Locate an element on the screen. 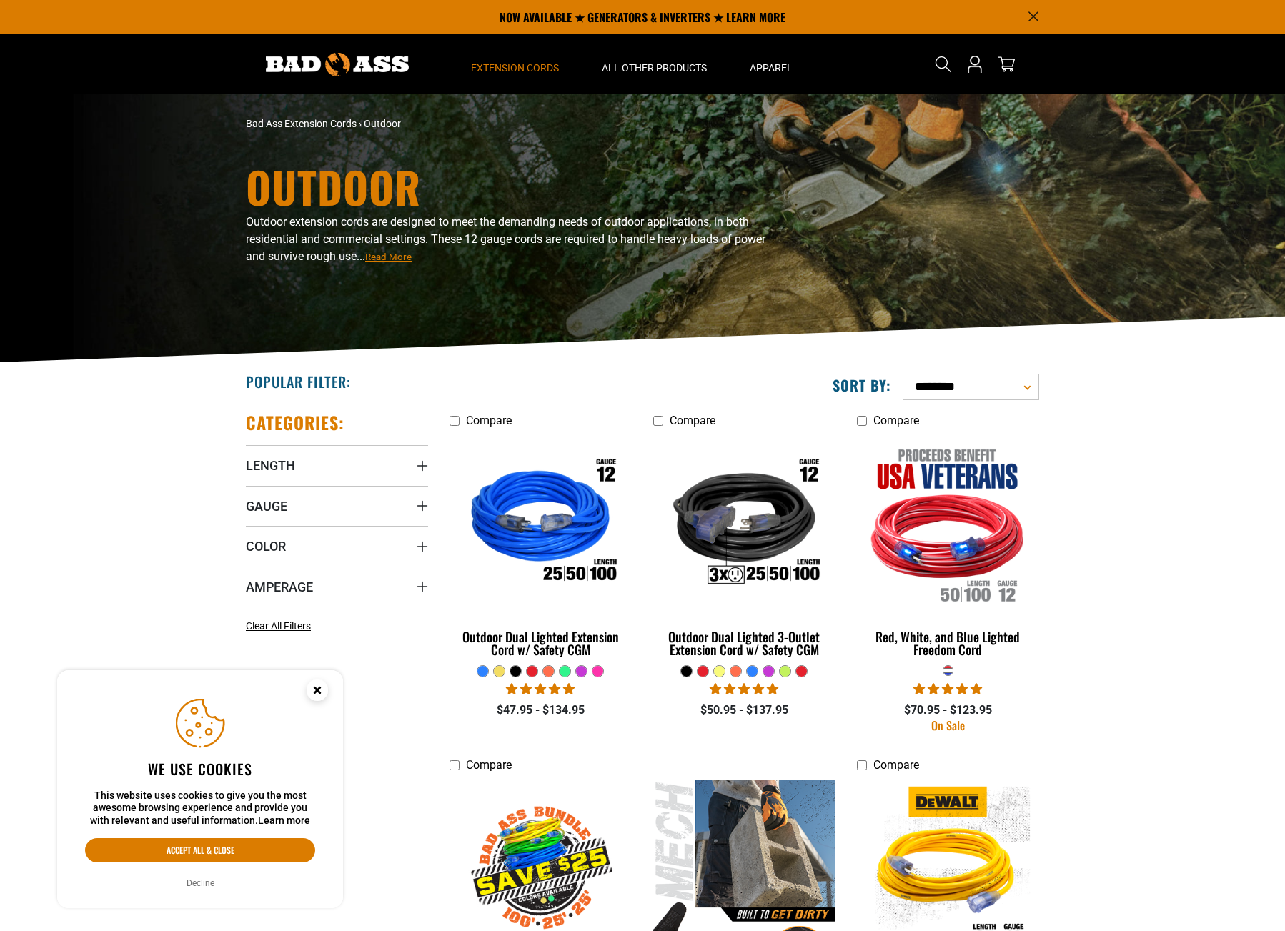 The width and height of the screenshot is (1285, 931). summary: All Other Products is located at coordinates (654, 64).